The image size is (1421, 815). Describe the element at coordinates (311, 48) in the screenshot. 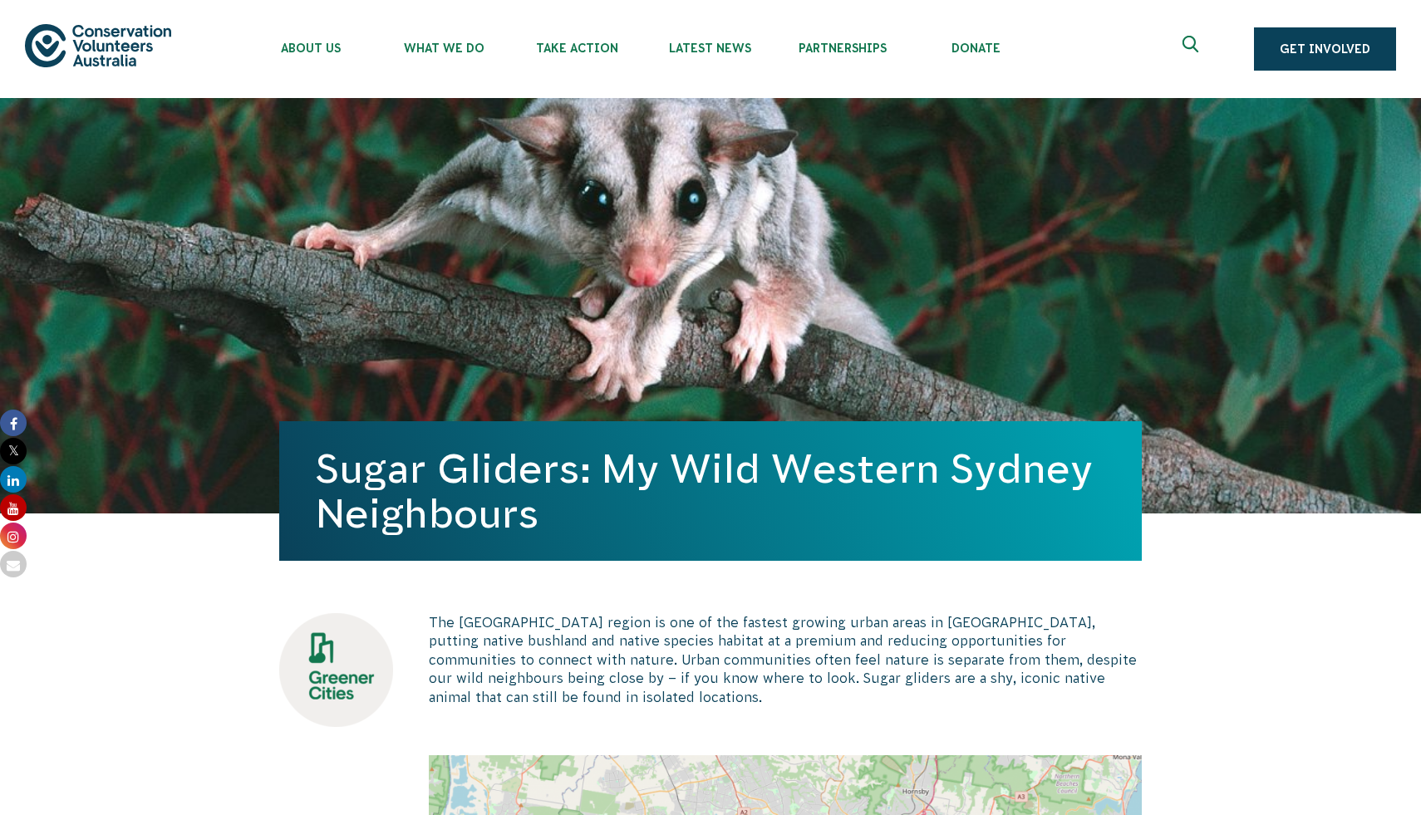

I see `span: About Us` at that location.